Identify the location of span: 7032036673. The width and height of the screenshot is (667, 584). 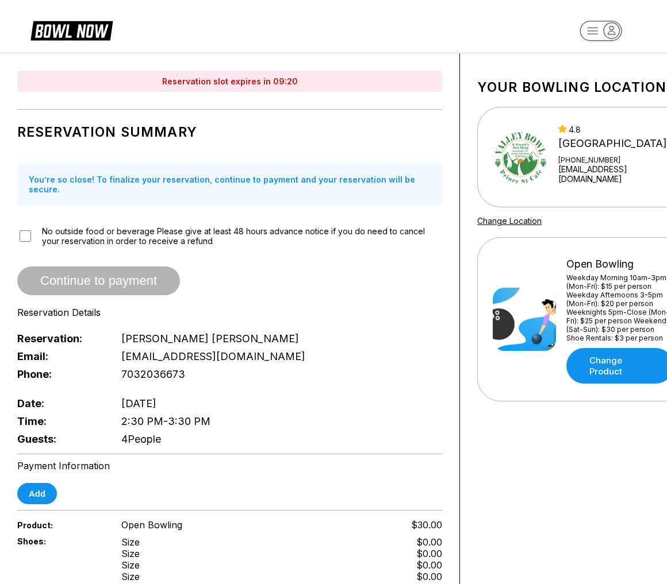
(153, 374).